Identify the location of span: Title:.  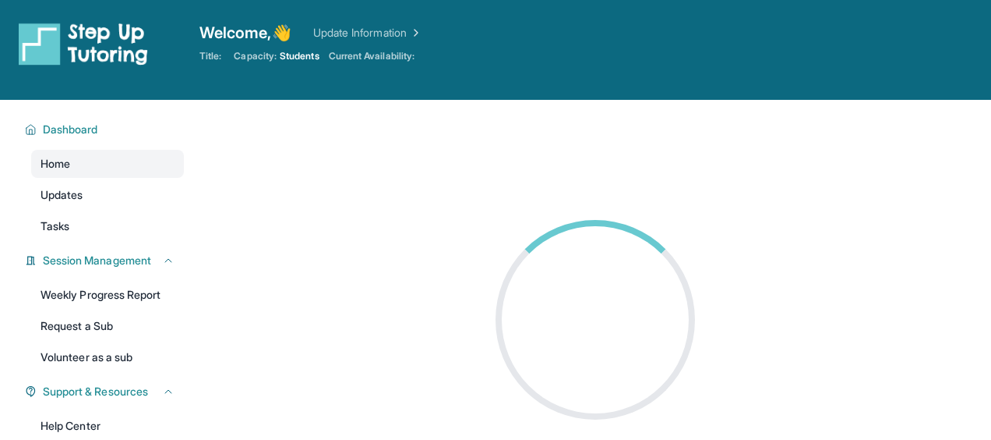
(210, 56).